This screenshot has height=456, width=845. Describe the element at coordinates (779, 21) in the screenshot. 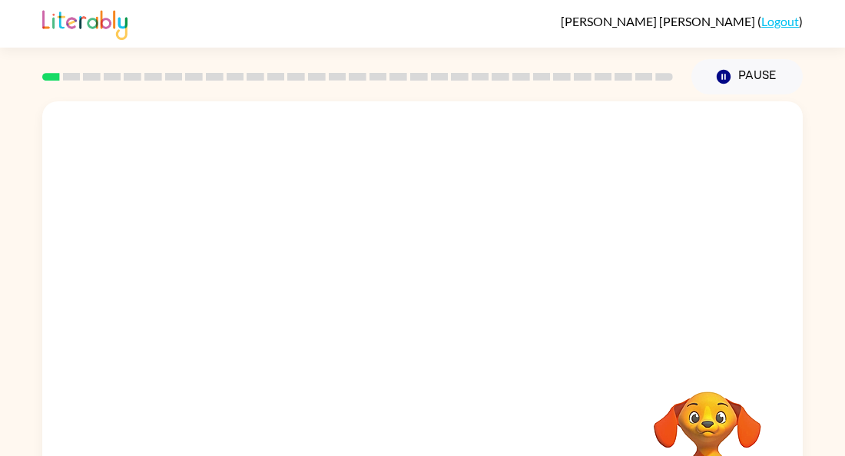

I see `a: Logout` at that location.